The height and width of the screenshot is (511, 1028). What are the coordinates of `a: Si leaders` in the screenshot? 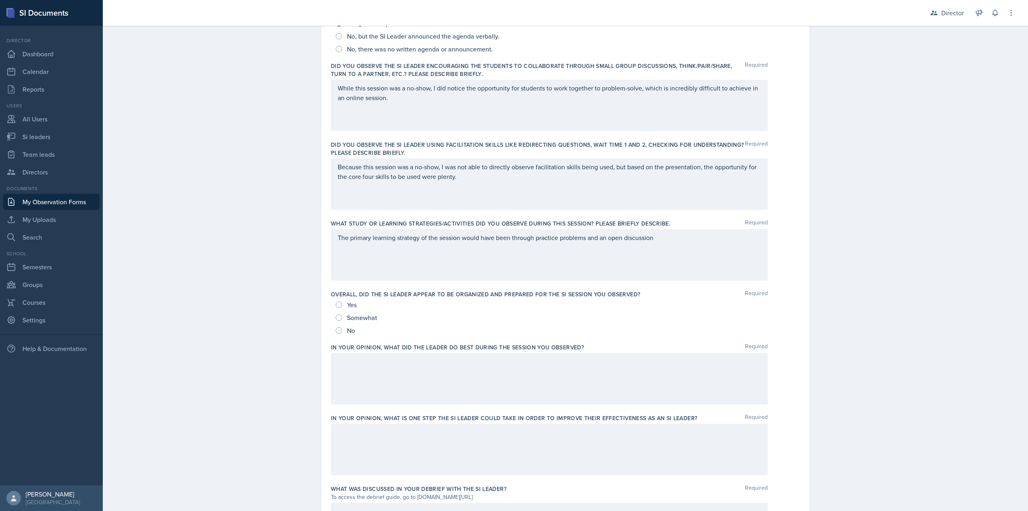 It's located at (51, 137).